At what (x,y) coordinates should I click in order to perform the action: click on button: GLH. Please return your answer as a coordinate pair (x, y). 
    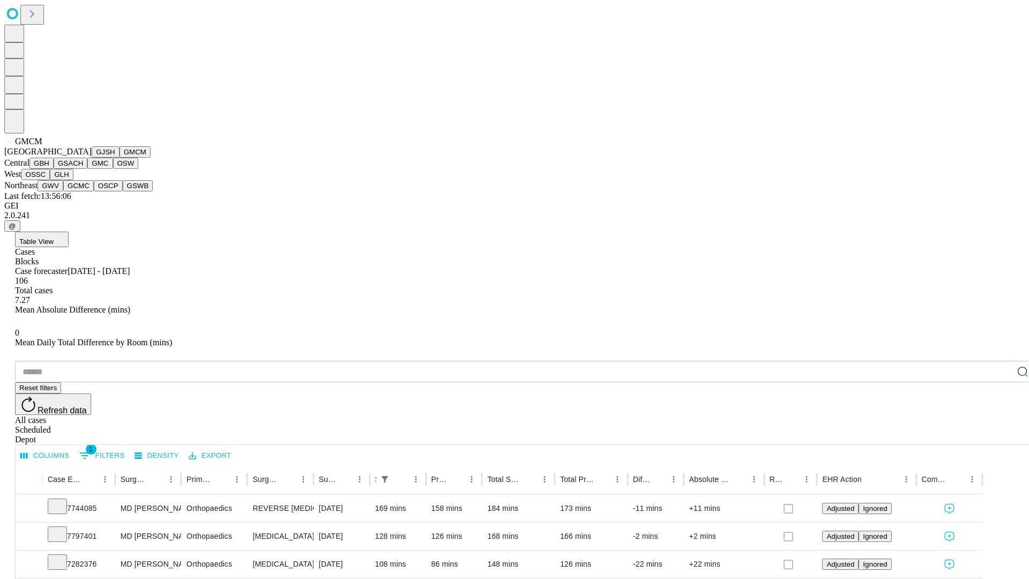
    Looking at the image, I should click on (61, 174).